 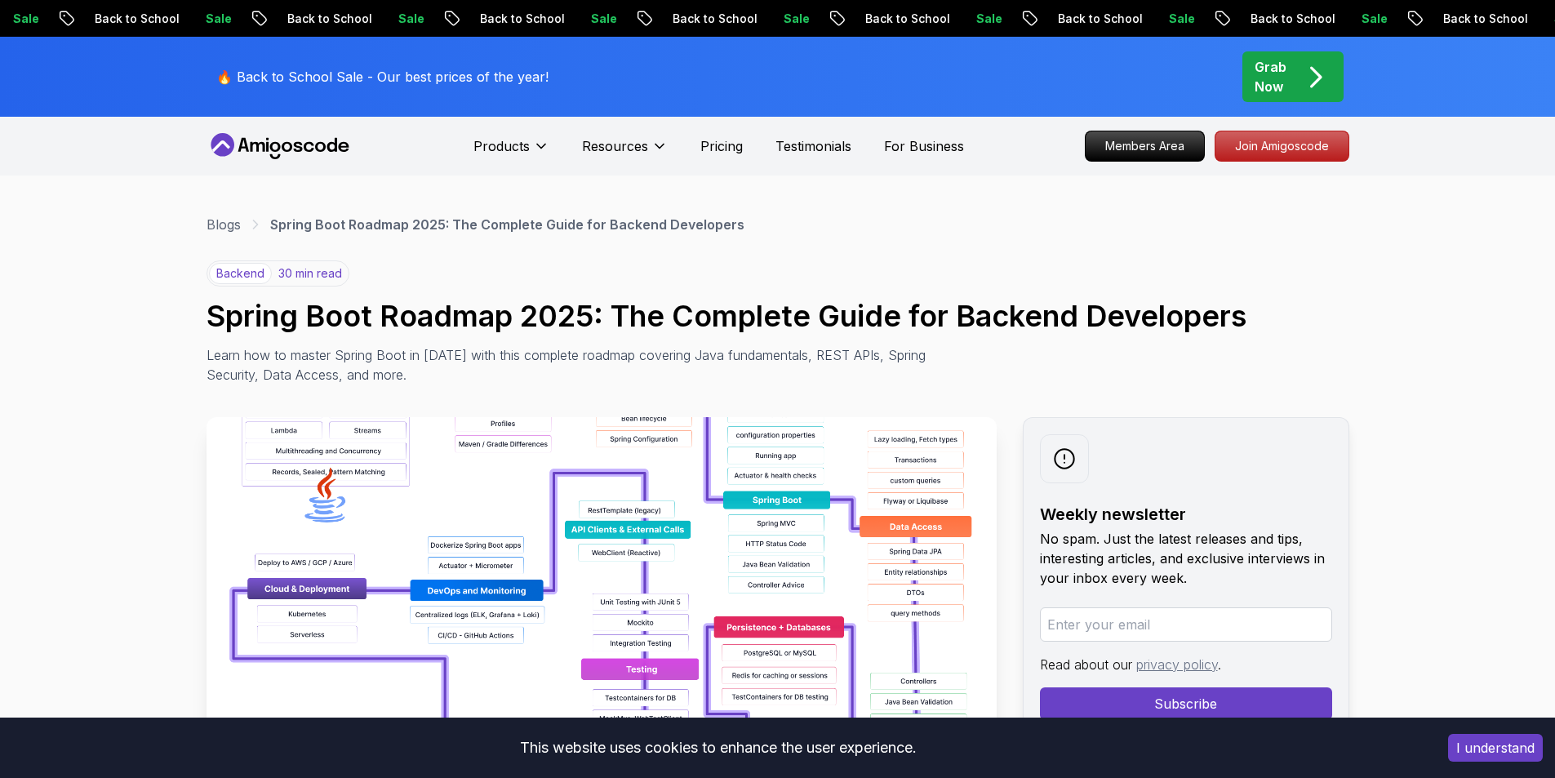 I want to click on a: privacy policy, so click(x=1177, y=664).